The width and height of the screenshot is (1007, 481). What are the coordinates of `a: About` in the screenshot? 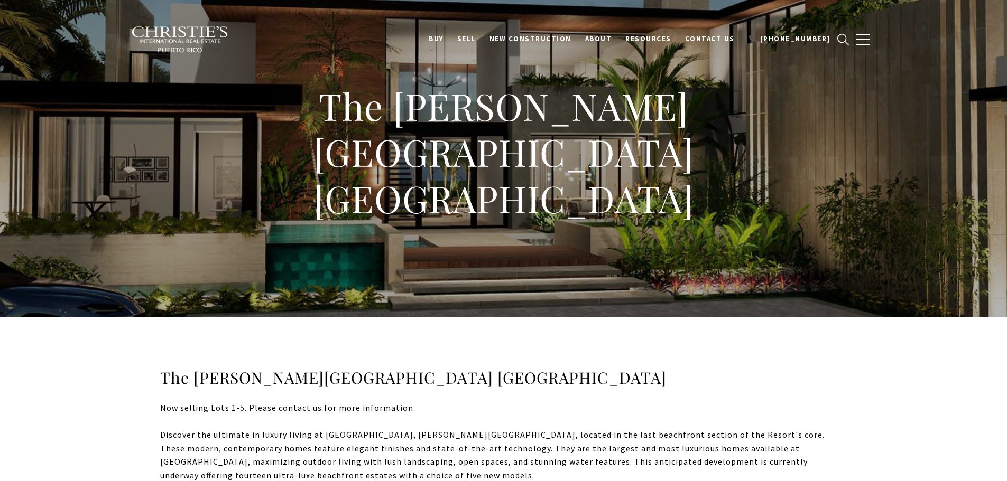 It's located at (598, 39).